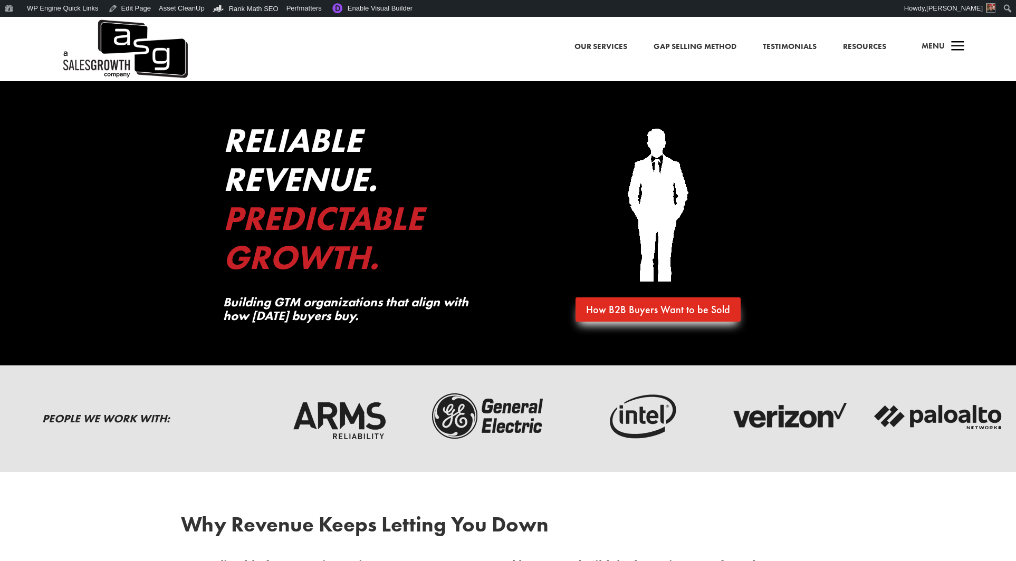 The image size is (1016, 561). What do you see at coordinates (323, 218) in the screenshot?
I see `span: Predictable` at bounding box center [323, 218].